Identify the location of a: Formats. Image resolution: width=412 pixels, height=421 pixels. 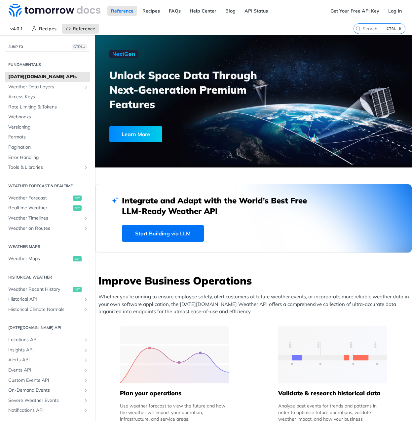
(48, 137).